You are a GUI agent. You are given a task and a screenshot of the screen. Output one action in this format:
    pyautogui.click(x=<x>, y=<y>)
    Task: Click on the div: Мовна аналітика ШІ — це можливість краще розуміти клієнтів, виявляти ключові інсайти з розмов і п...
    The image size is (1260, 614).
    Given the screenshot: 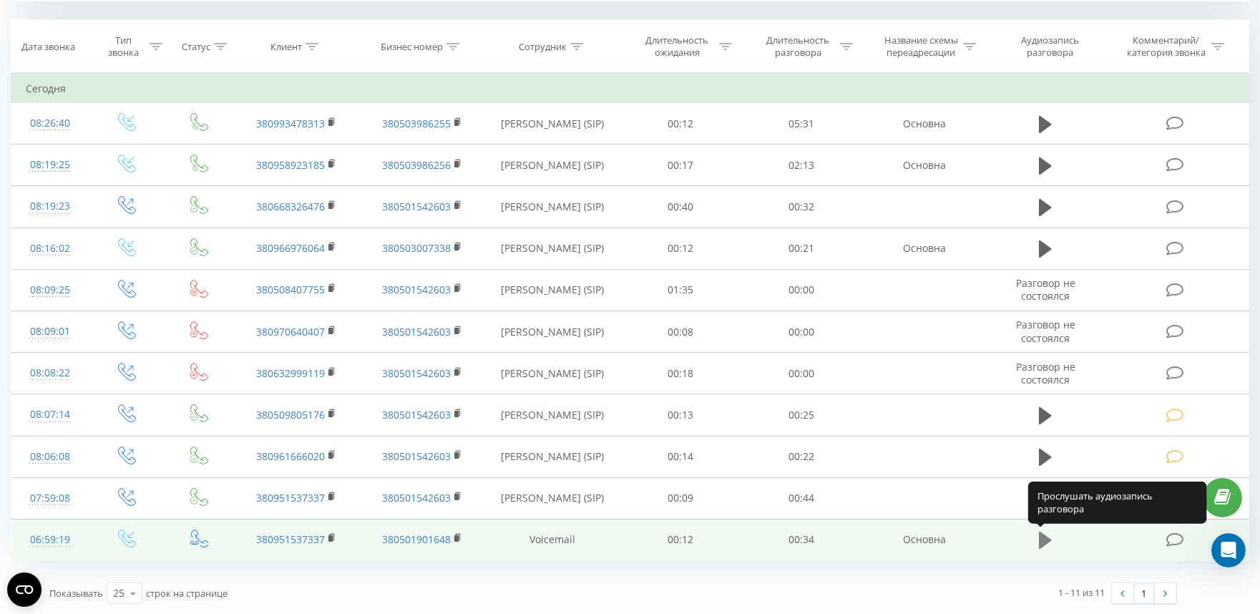 What is the action you would take?
    pyautogui.click(x=123, y=127)
    